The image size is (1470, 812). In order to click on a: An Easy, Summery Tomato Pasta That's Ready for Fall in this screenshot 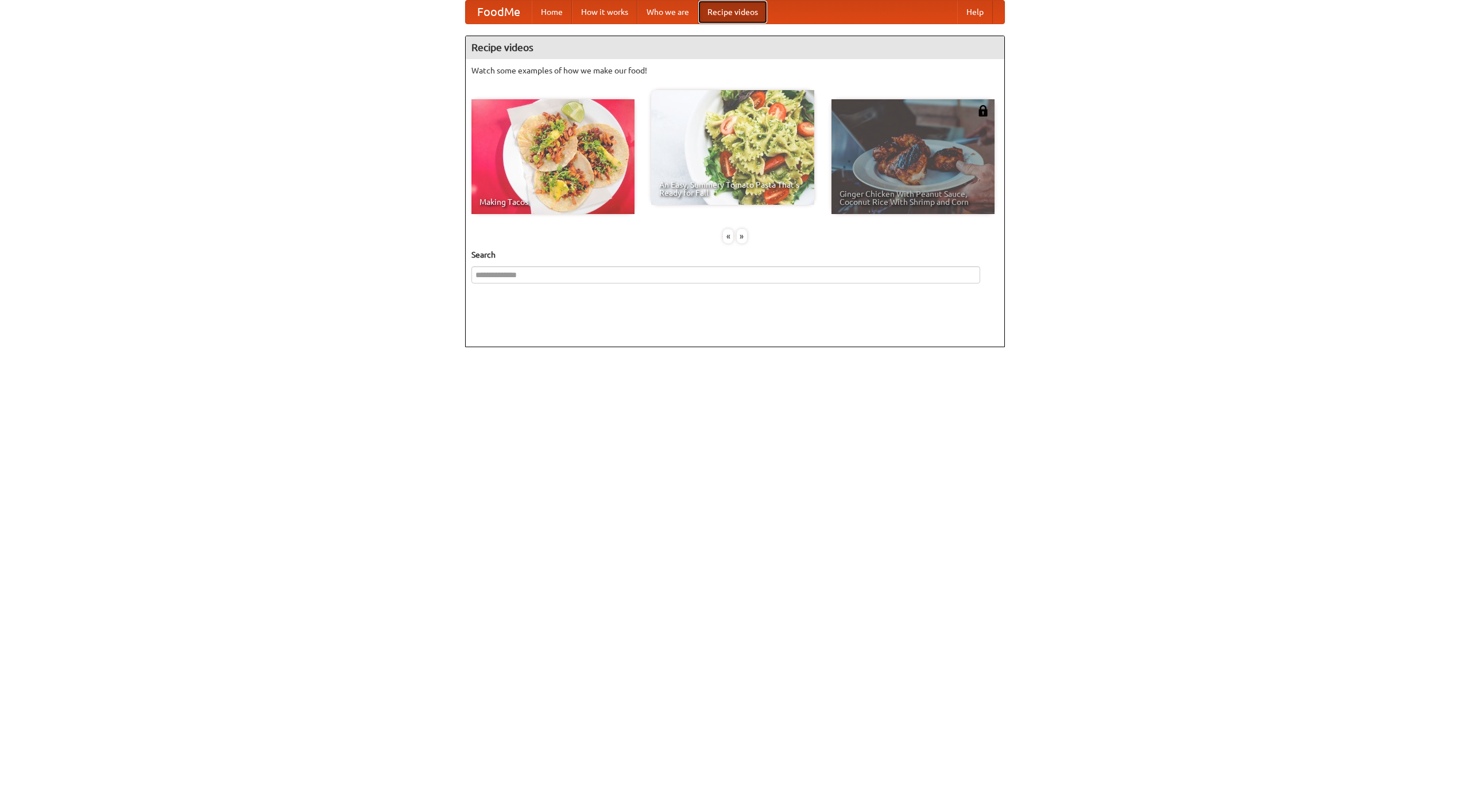, I will do `click(732, 147)`.